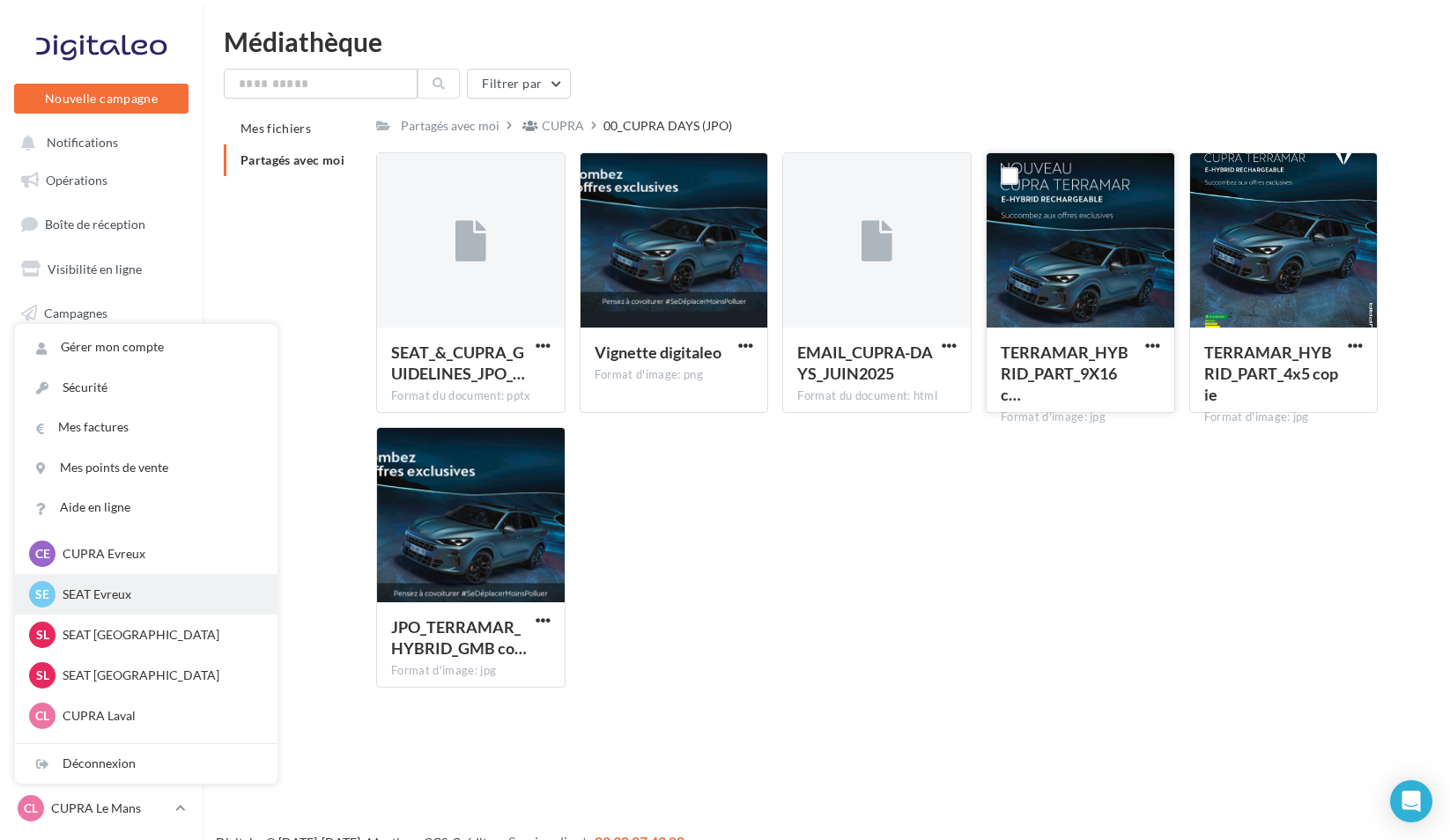 Image resolution: width=1450 pixels, height=840 pixels. Describe the element at coordinates (101, 181) in the screenshot. I see `a: Opérations` at that location.